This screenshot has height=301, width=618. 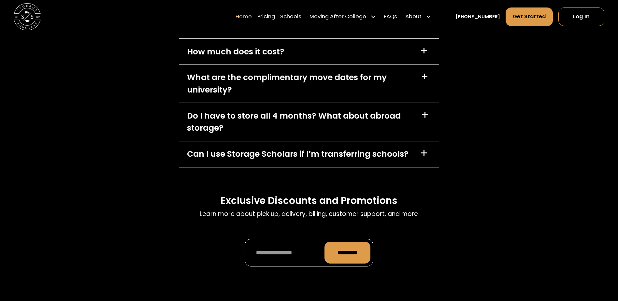 I want to click on div: What are the complimentary move dates for my university?, so click(x=300, y=83).